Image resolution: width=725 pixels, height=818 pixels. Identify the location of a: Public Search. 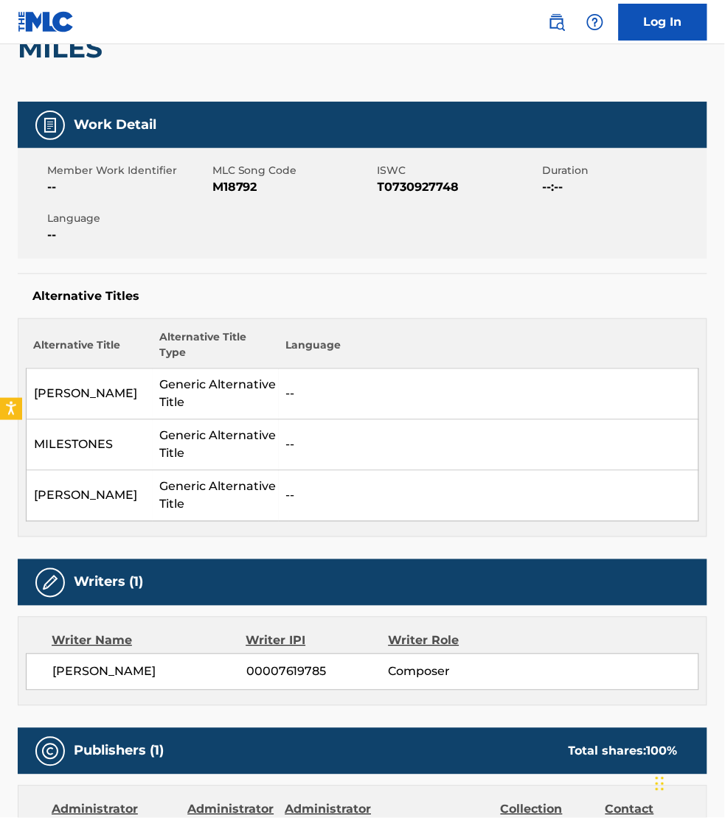
(556, 22).